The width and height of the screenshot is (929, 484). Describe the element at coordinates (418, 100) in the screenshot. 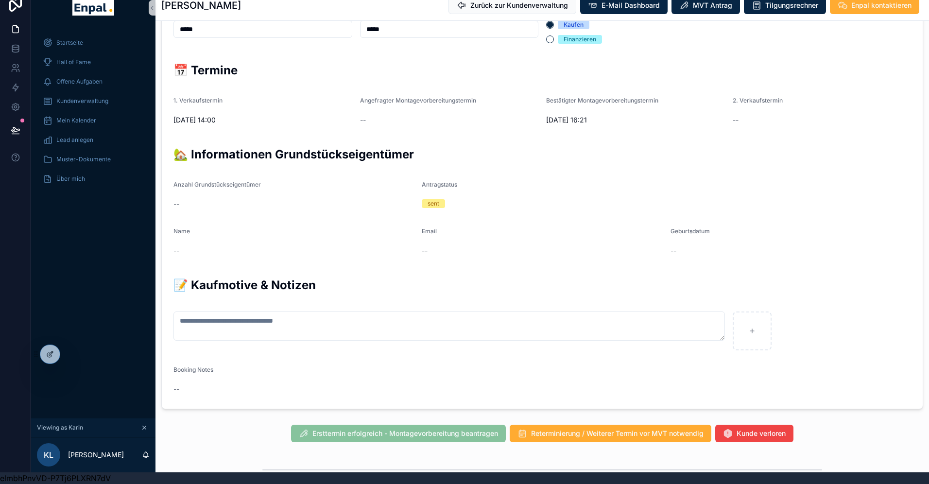

I see `span: Angefragter Montagevorbereitungstermin` at that location.